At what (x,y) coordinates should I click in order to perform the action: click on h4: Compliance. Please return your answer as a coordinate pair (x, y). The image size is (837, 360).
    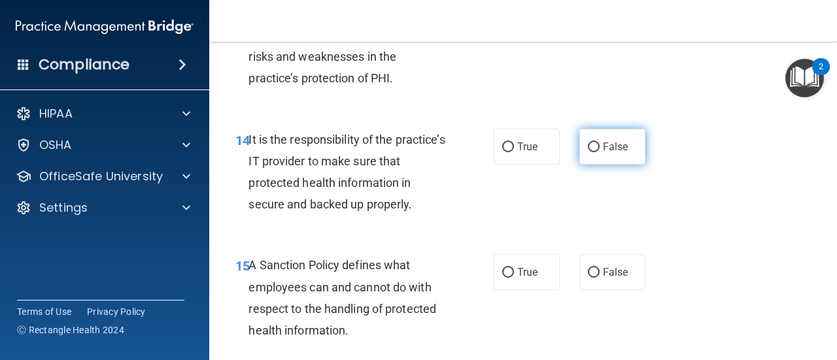
    Looking at the image, I should click on (84, 65).